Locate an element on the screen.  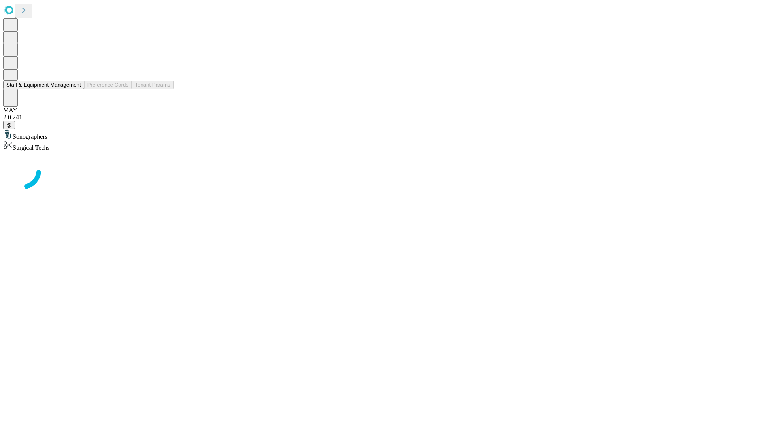
button: Staff & Equipment Management is located at coordinates (43, 85).